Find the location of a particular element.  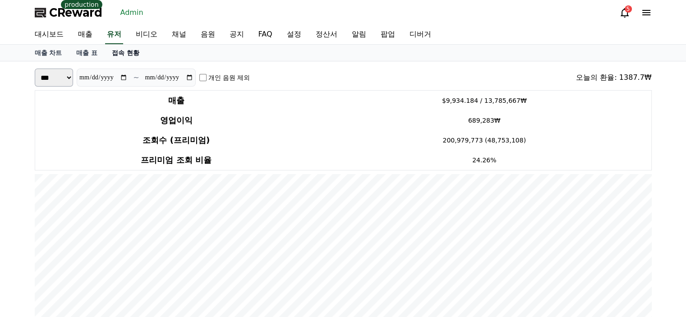

a: Settings is located at coordinates (145, 264).